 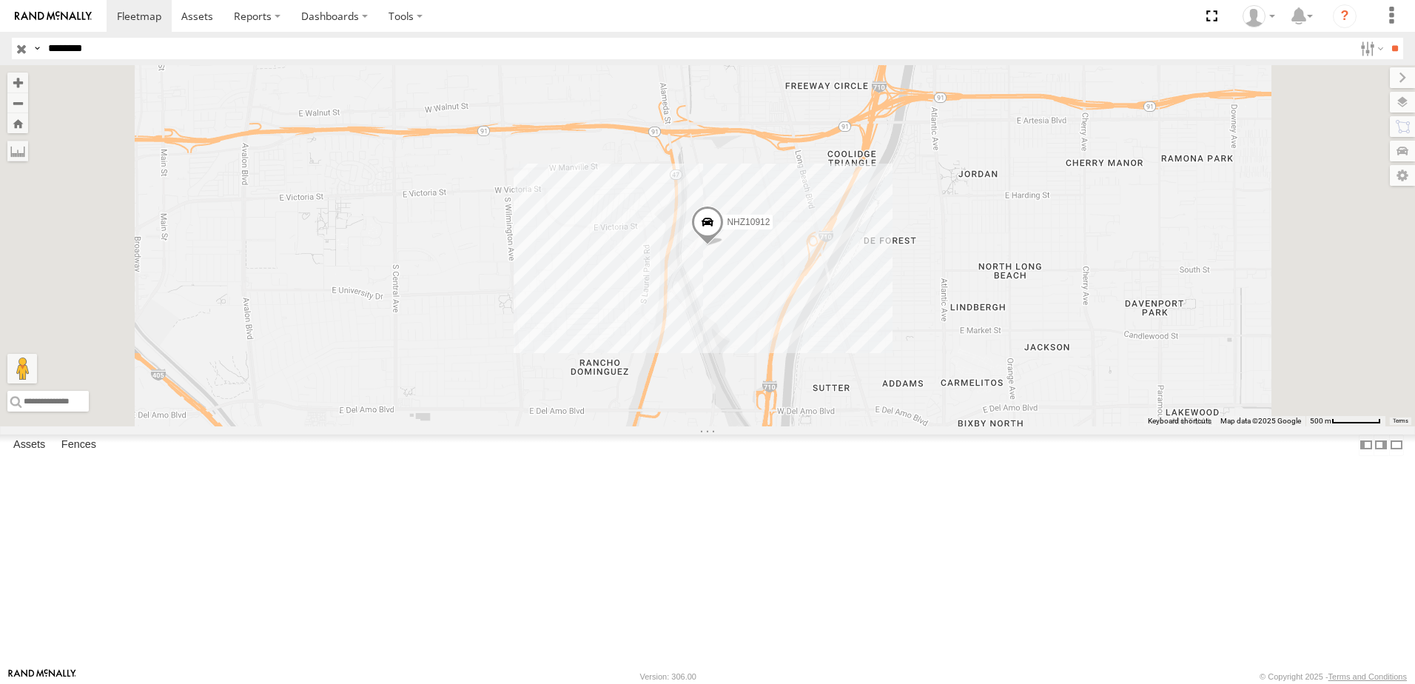 What do you see at coordinates (18, 103) in the screenshot?
I see `button: Zoom out` at bounding box center [18, 103].